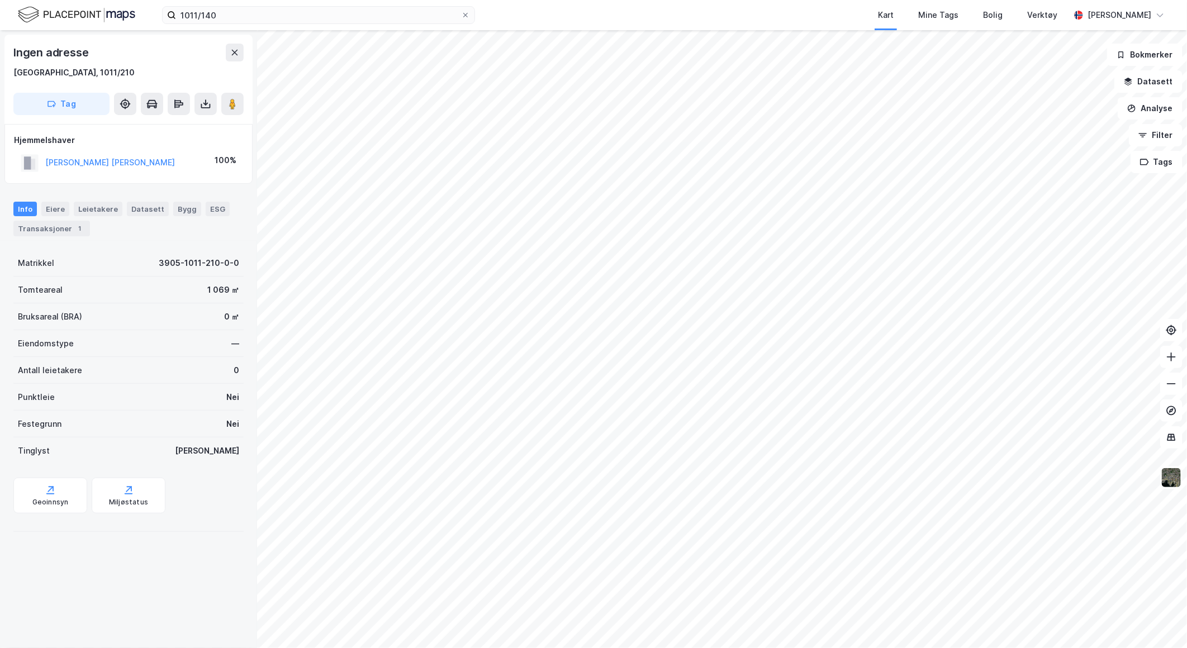  I want to click on button: Bokmerker, so click(1144, 55).